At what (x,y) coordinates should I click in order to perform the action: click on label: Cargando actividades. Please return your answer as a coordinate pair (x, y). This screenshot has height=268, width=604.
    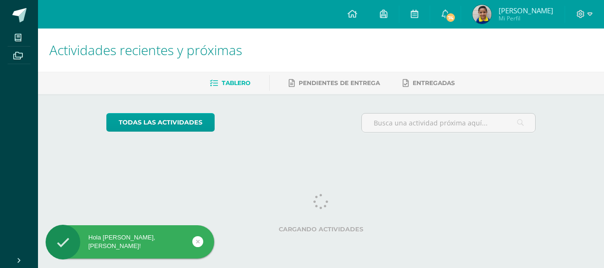
    Looking at the image, I should click on (321, 229).